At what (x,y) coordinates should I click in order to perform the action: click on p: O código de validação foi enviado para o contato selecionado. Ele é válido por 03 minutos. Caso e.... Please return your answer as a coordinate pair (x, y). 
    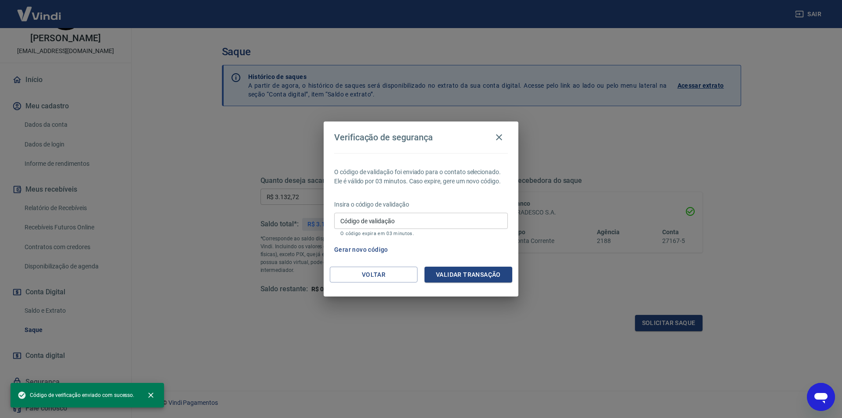
    Looking at the image, I should click on (421, 177).